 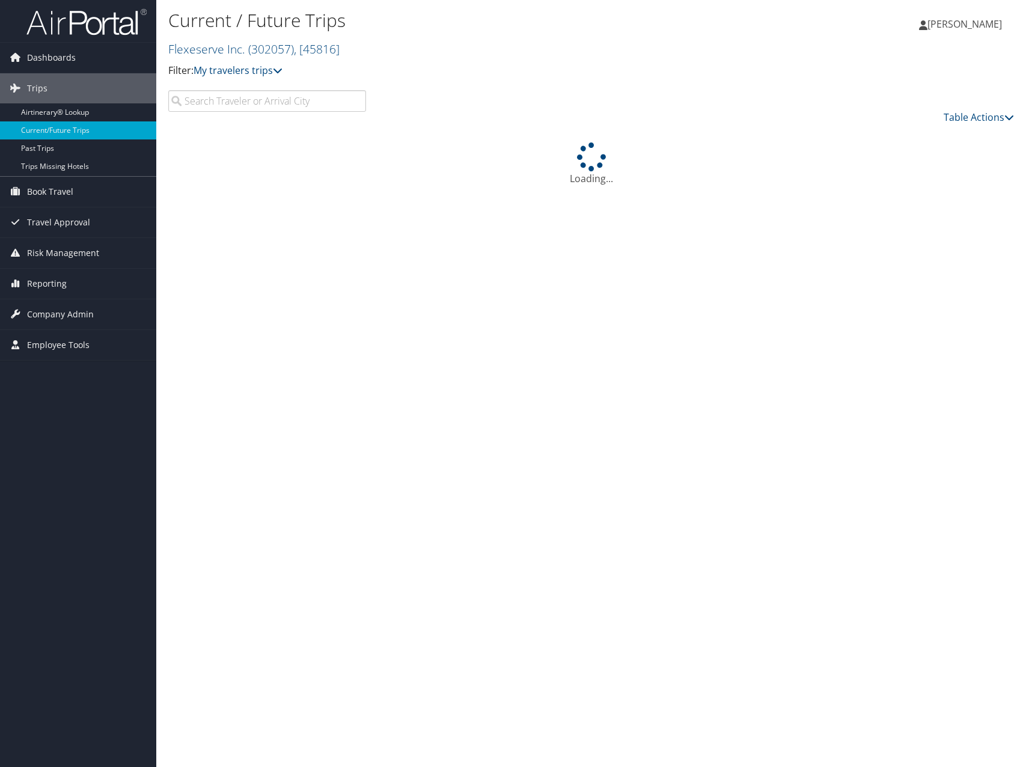 What do you see at coordinates (60, 314) in the screenshot?
I see `span: Company Admin` at bounding box center [60, 314].